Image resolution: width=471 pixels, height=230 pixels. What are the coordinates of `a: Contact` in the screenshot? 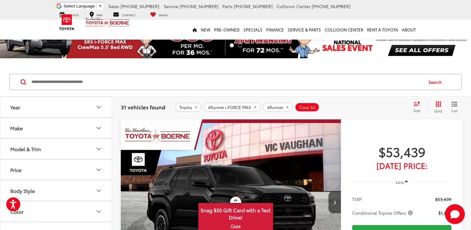 It's located at (124, 14).